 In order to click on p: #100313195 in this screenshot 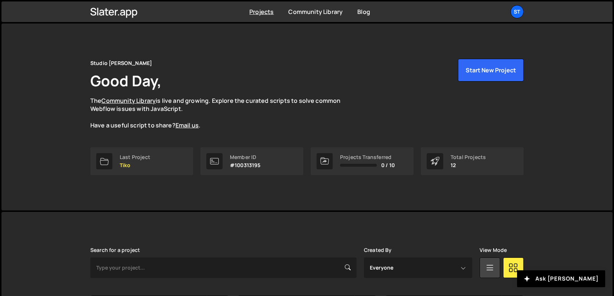, I will do `click(245, 165)`.